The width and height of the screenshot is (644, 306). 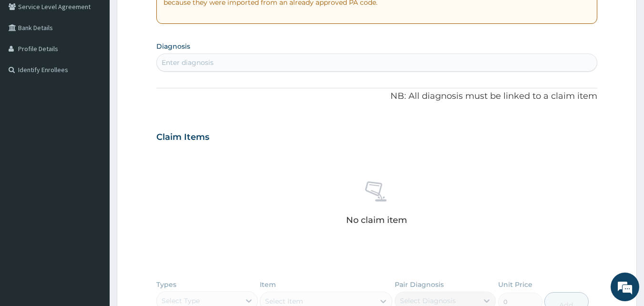 What do you see at coordinates (377, 220) in the screenshot?
I see `p: No claim item` at bounding box center [377, 220].